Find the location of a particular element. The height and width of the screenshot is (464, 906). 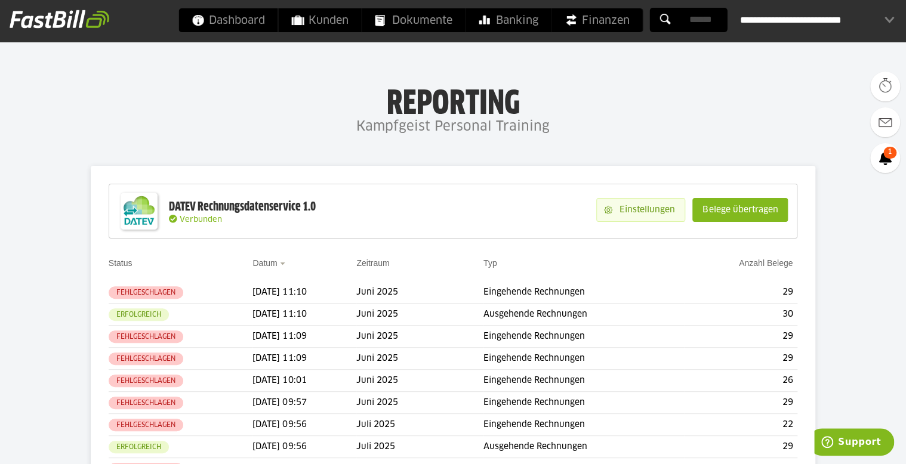

a: Anzahl Belege is located at coordinates (766, 263).